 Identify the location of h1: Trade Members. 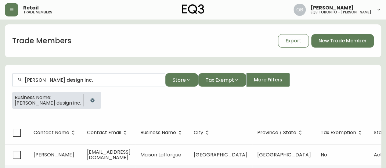
(42, 41).